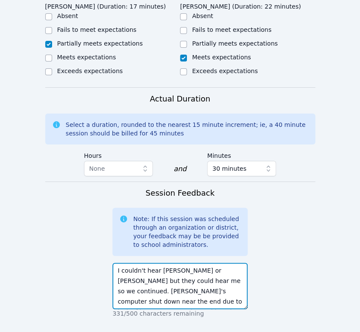 The image size is (360, 332). Describe the element at coordinates (180, 169) in the screenshot. I see `div: and` at that location.